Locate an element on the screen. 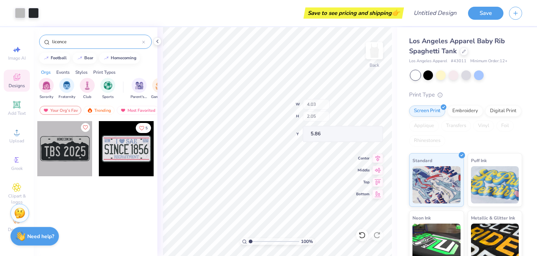 Image resolution: width=537 pixels, height=256 pixels. div: Embroidery is located at coordinates (465, 111).